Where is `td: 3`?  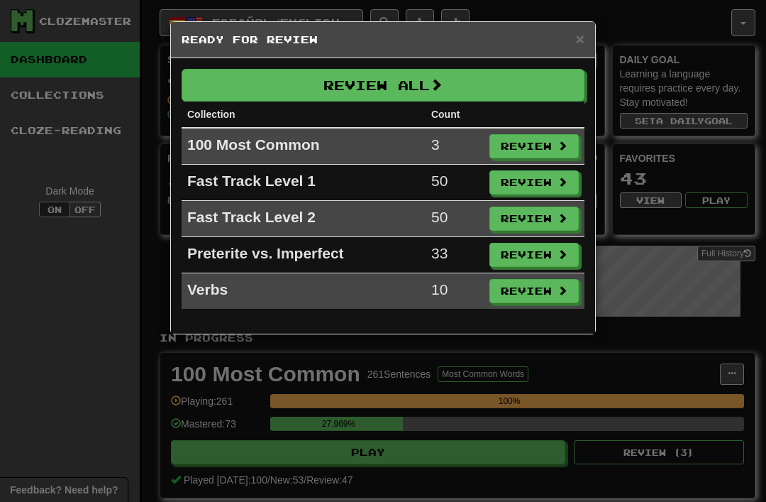
td: 3 is located at coordinates (455, 146).